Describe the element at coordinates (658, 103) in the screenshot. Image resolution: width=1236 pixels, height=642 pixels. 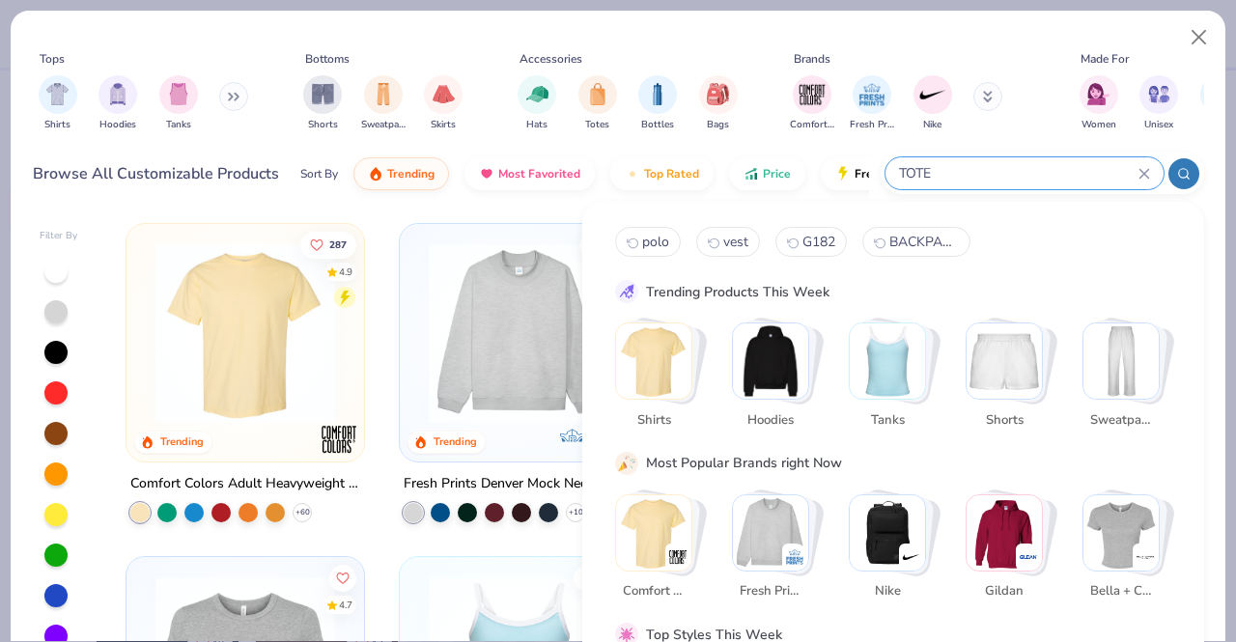
I see `div: filter for Bottles` at that location.